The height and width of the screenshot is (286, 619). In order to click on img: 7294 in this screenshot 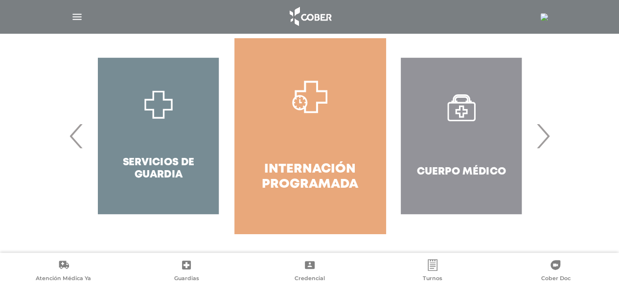, I will do `click(545, 17)`.